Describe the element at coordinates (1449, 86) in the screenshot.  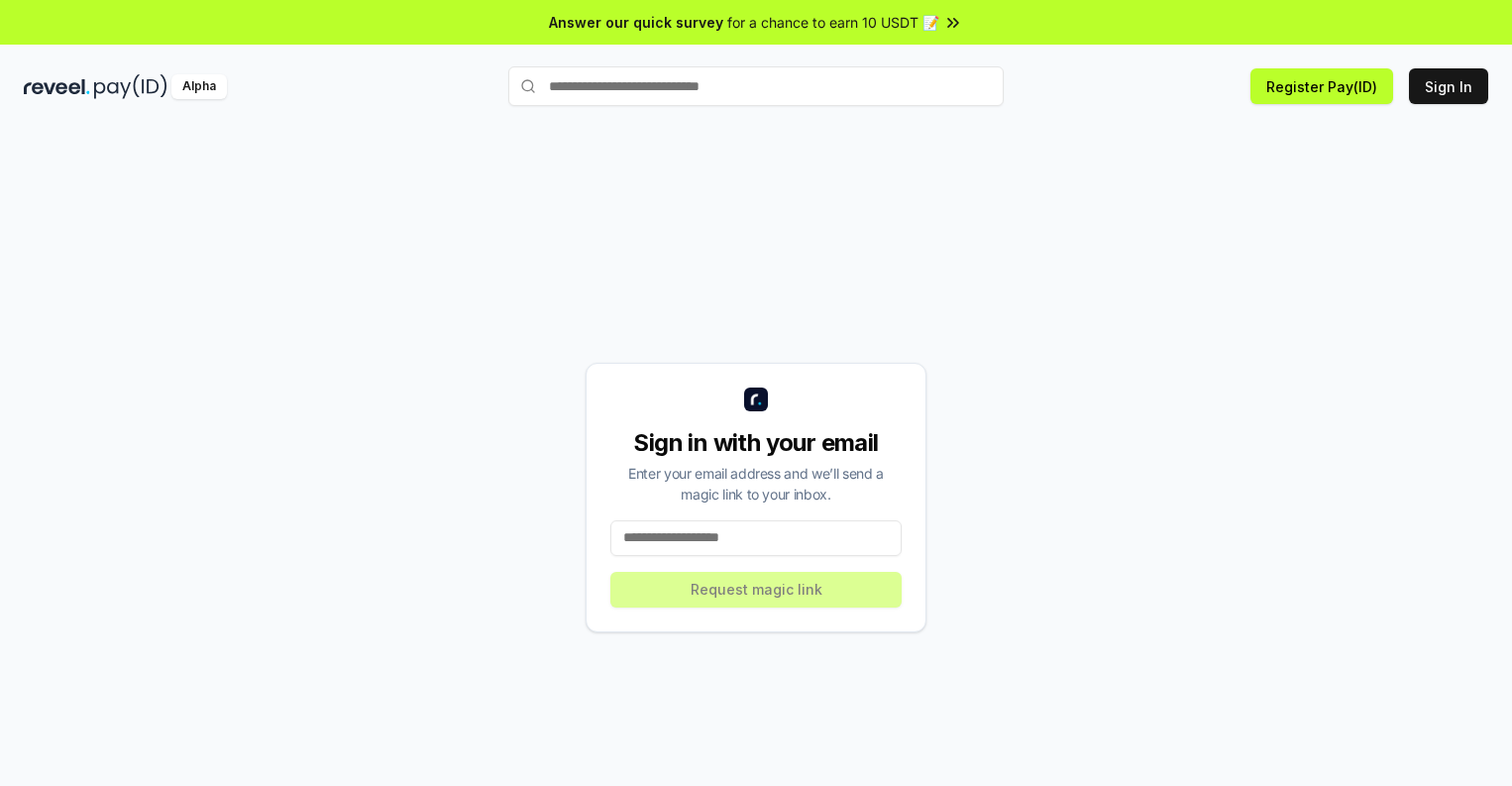
I see `button: Sign In` at that location.